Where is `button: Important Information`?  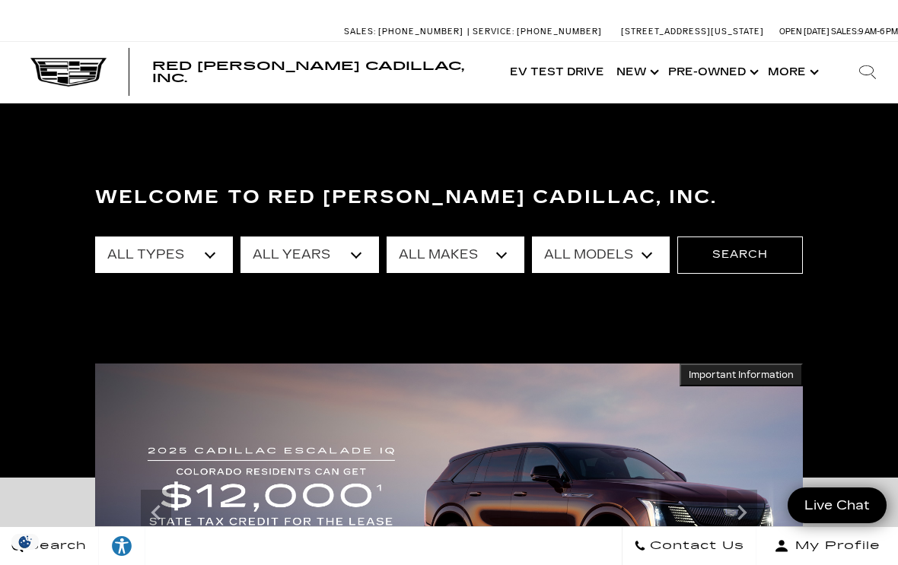 button: Important Information is located at coordinates (741, 375).